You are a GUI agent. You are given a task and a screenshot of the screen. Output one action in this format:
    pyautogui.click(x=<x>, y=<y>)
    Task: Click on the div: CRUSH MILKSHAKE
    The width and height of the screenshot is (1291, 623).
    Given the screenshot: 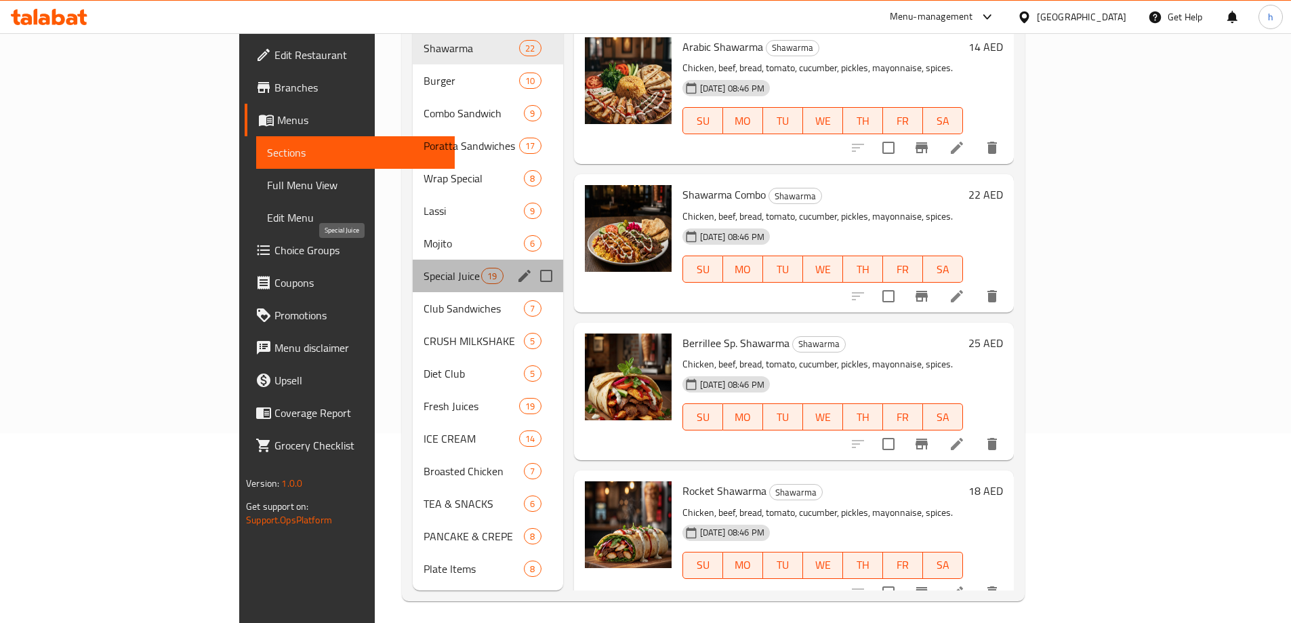 What is the action you would take?
    pyautogui.click(x=474, y=341)
    